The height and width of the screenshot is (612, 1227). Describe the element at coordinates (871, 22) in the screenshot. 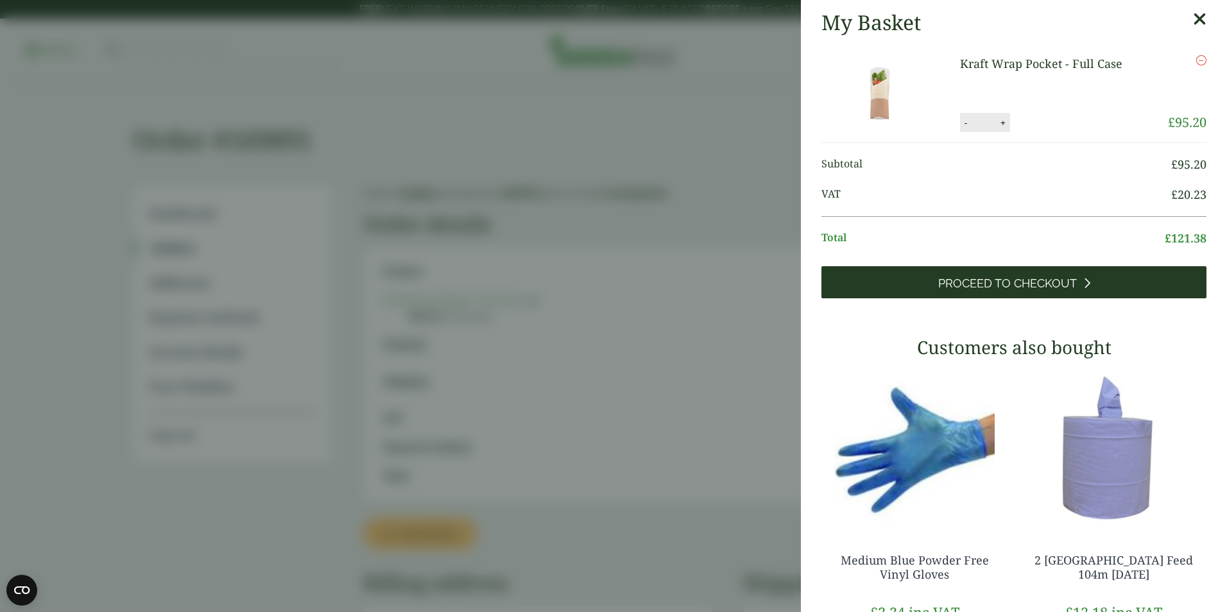

I see `h2: My Basket` at that location.